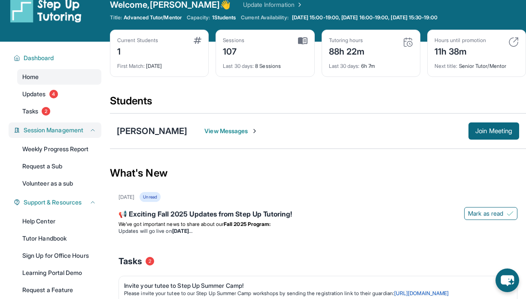 The image size is (526, 299). What do you see at coordinates (34, 94) in the screenshot?
I see `span: Updates` at bounding box center [34, 94].